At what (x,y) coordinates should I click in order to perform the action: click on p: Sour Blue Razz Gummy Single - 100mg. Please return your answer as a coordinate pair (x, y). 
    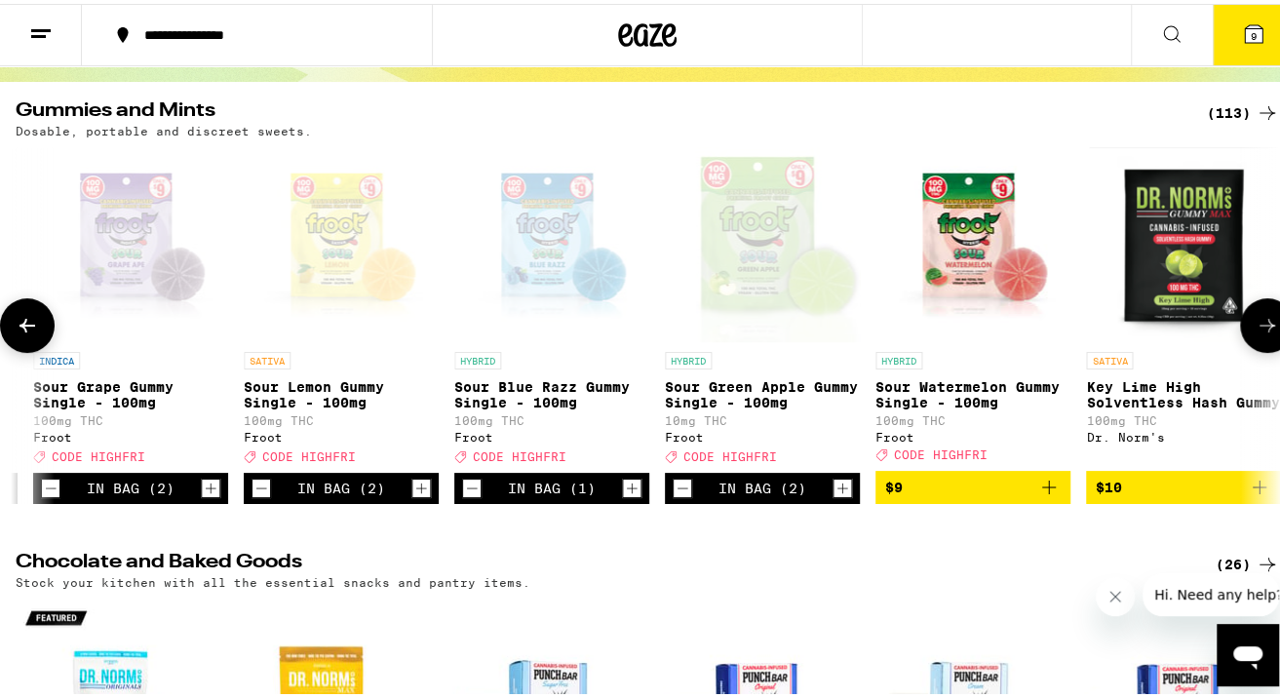
    Looking at the image, I should click on (552, 391).